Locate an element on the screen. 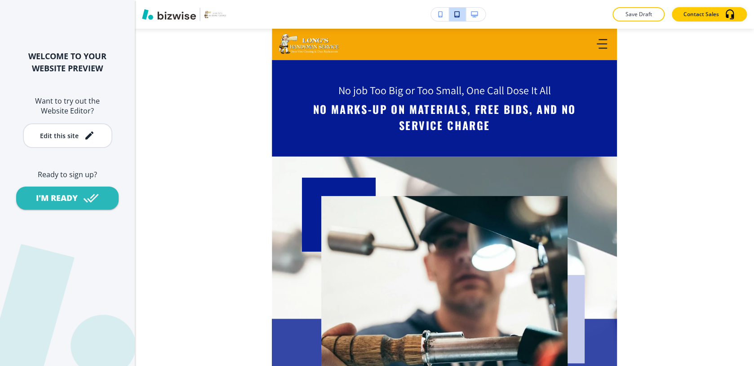 Image resolution: width=754 pixels, height=366 pixels. p: Save Draft is located at coordinates (638, 14).